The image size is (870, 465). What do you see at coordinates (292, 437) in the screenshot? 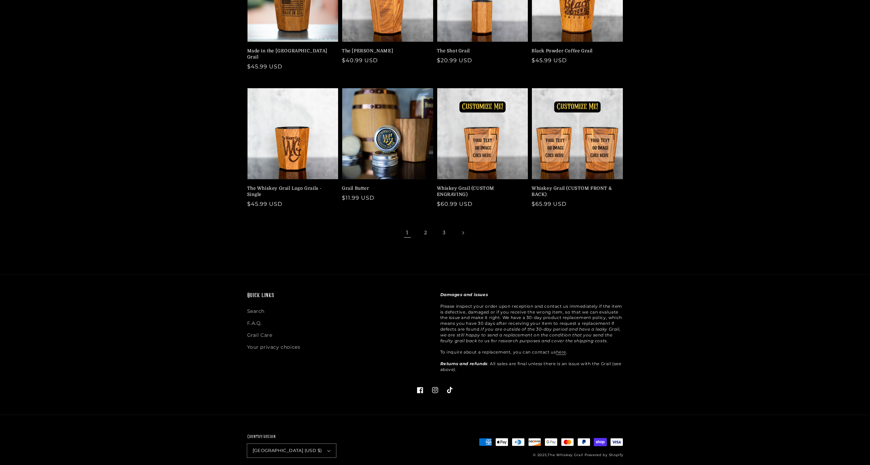
I see `h2: Country/region` at bounding box center [292, 437].